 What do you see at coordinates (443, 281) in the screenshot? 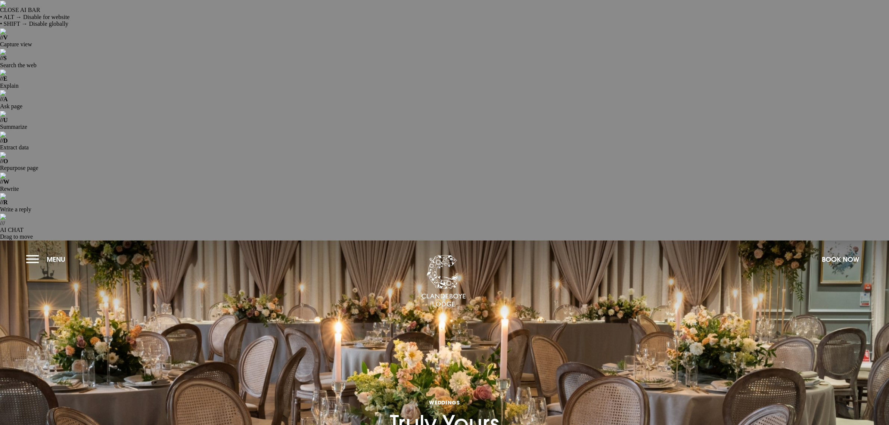
I see `img: Clandeboye Lodge` at bounding box center [443, 281].